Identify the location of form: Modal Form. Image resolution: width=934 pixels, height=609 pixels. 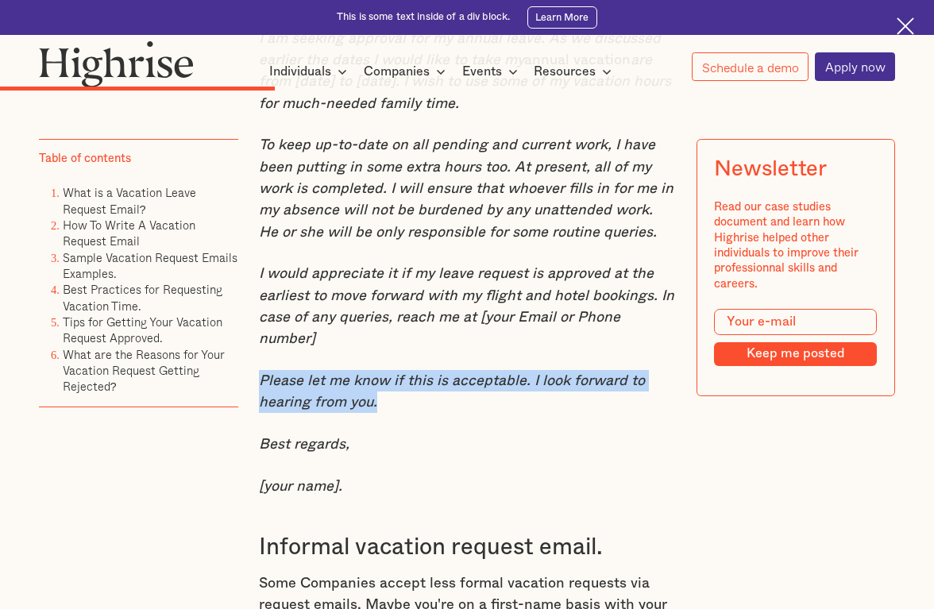
(795, 338).